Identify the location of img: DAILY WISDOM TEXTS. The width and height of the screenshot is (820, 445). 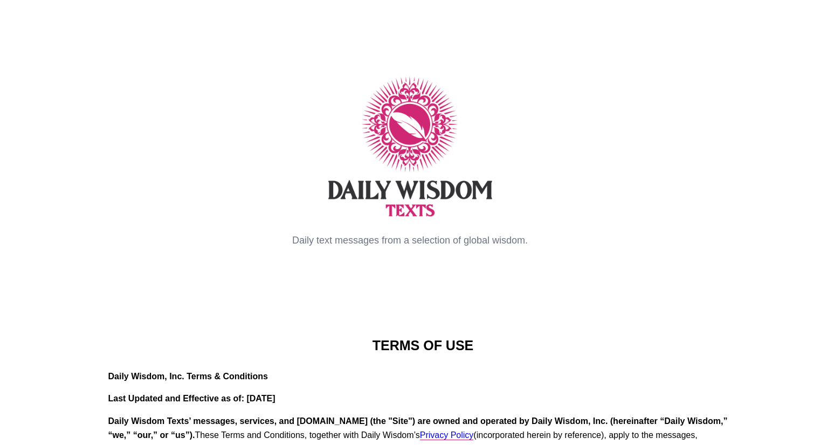
(410, 147).